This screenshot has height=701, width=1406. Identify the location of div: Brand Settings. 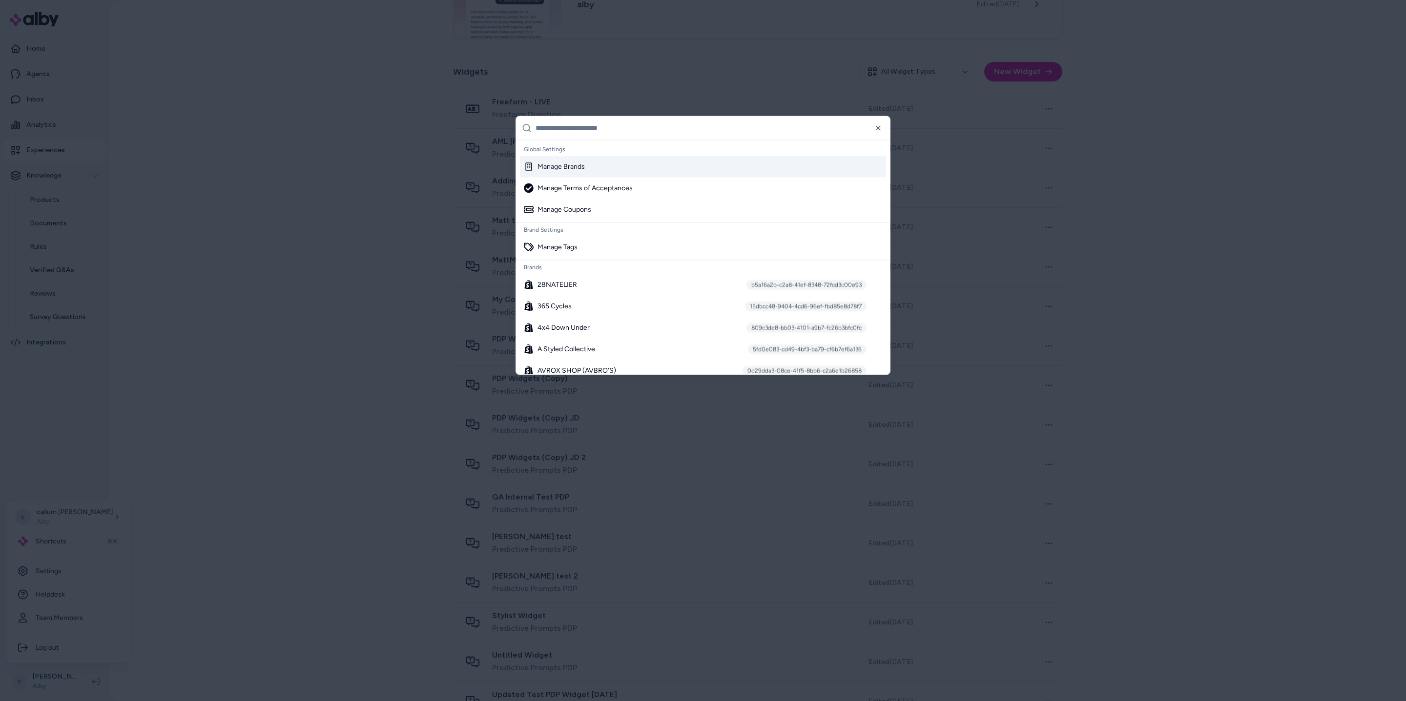
(703, 229).